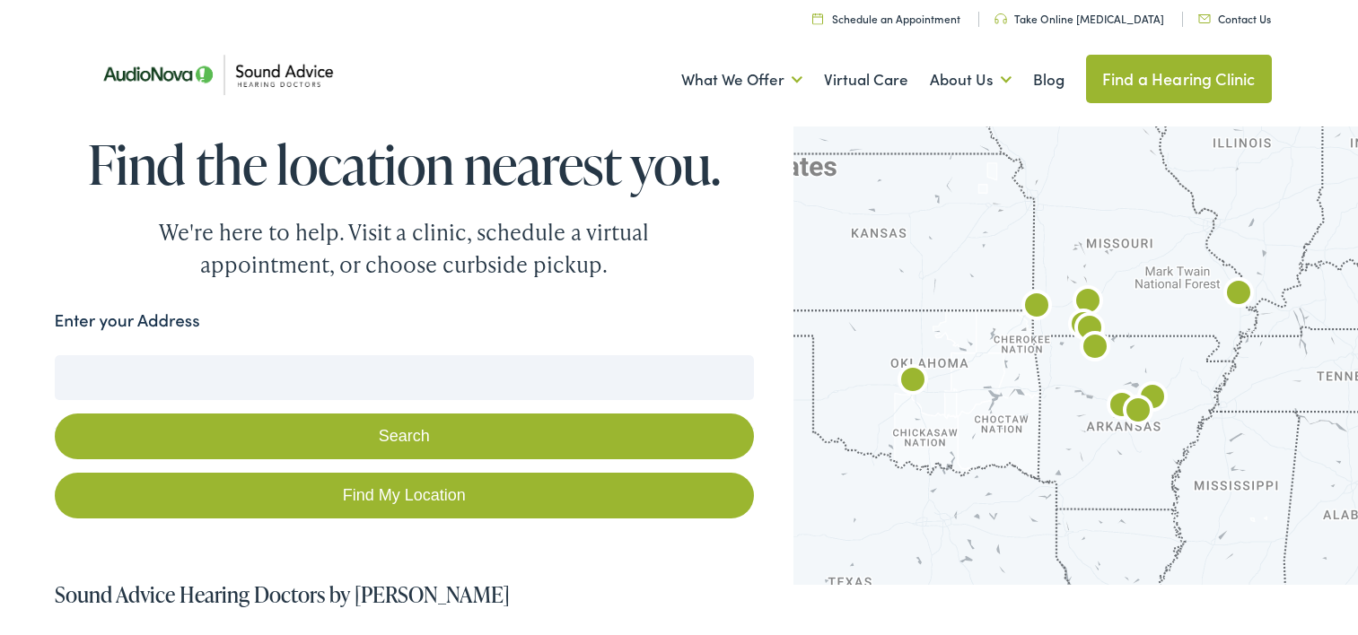 The height and width of the screenshot is (635, 1358). Describe the element at coordinates (404, 249) in the screenshot. I see `div: We're here to help. Visit a clinic, schedule a virtual appointment, or choose curbside pickup.` at that location.